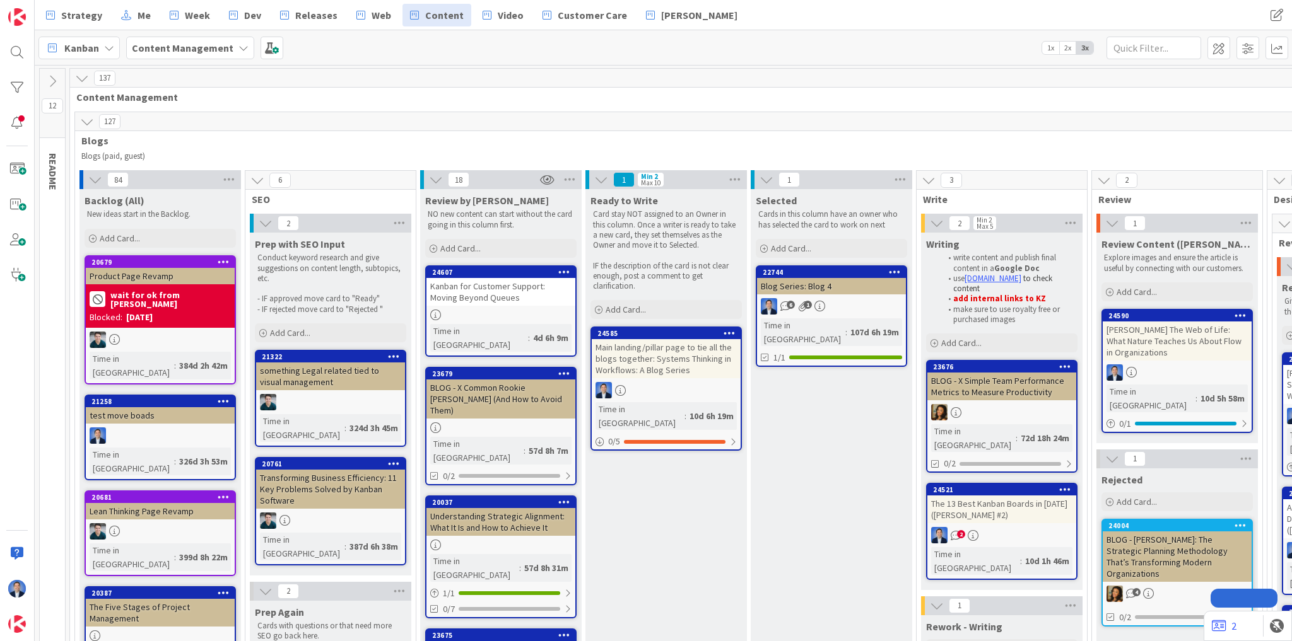 This screenshot has height=641, width=1292. Describe the element at coordinates (1004, 367) in the screenshot. I see `div: 23676` at that location.